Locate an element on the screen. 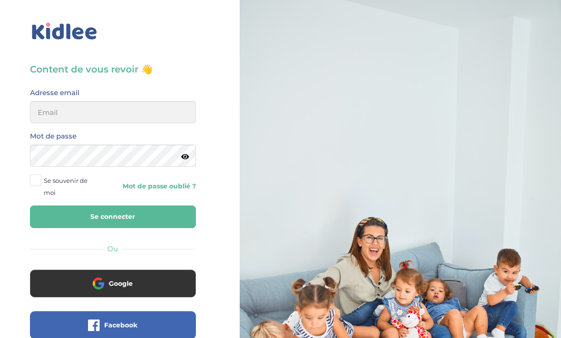  span: Ou is located at coordinates (113, 248).